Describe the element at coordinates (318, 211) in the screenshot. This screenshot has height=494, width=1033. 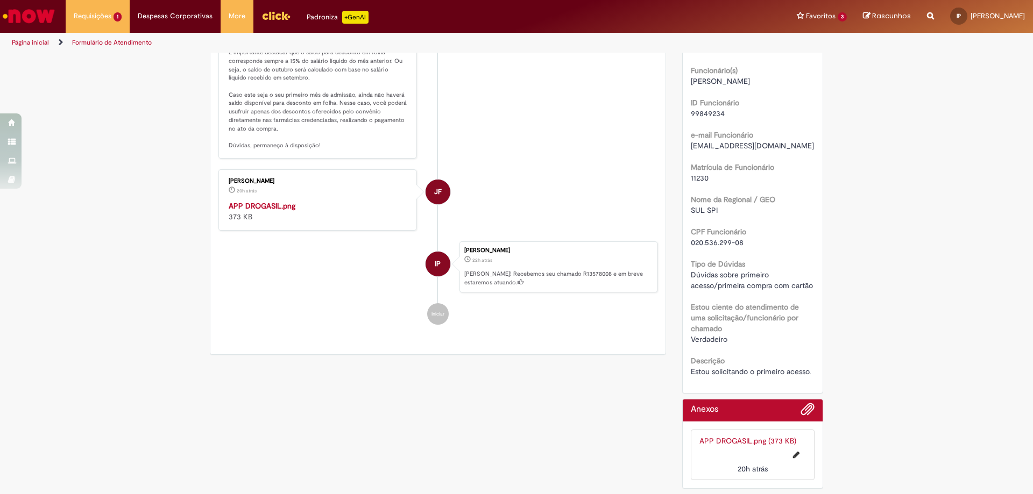
I see `div: 373 KB` at that location.